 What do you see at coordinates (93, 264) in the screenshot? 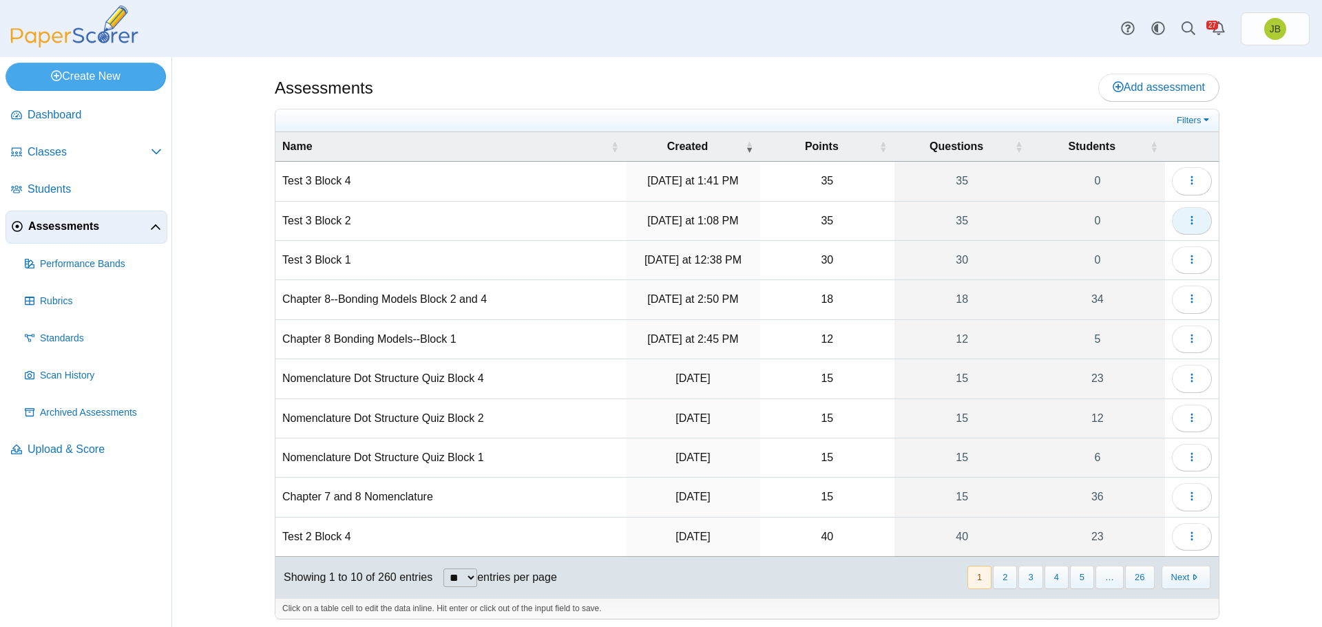
I see `a: Performance Bands` at bounding box center [93, 264].